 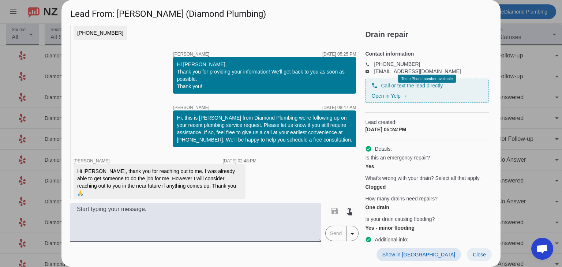 What do you see at coordinates (392, 240) in the screenshot?
I see `span: Additional info:` at bounding box center [392, 240].